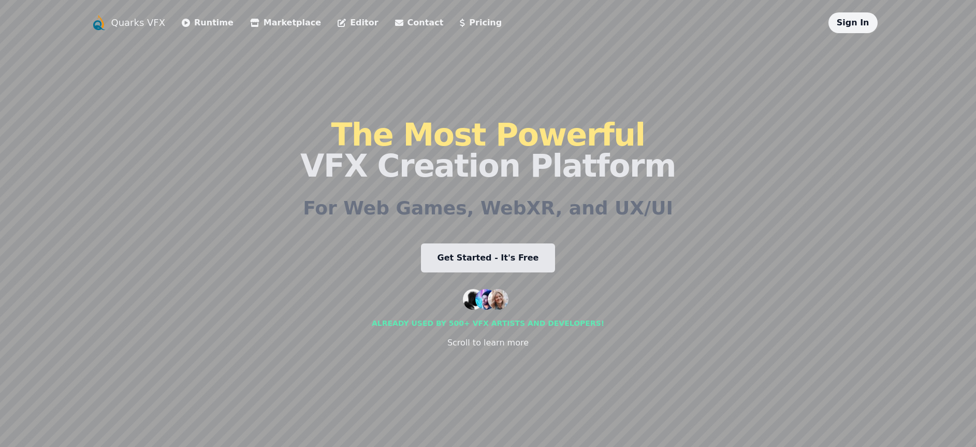 Image resolution: width=976 pixels, height=447 pixels. I want to click on img: customer 2, so click(486, 299).